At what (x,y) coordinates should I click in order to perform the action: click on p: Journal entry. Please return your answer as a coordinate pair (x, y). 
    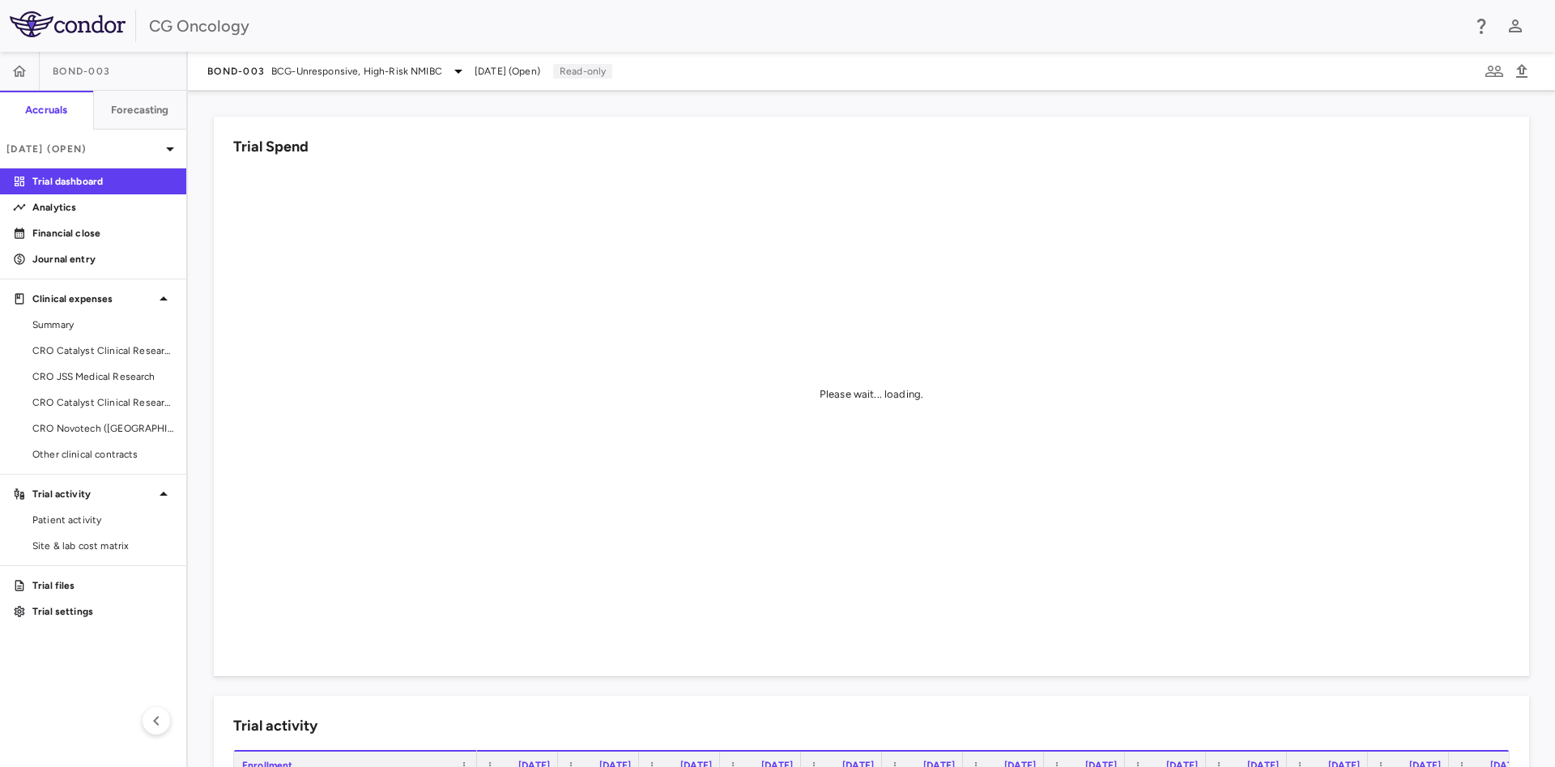
    Looking at the image, I should click on (103, 259).